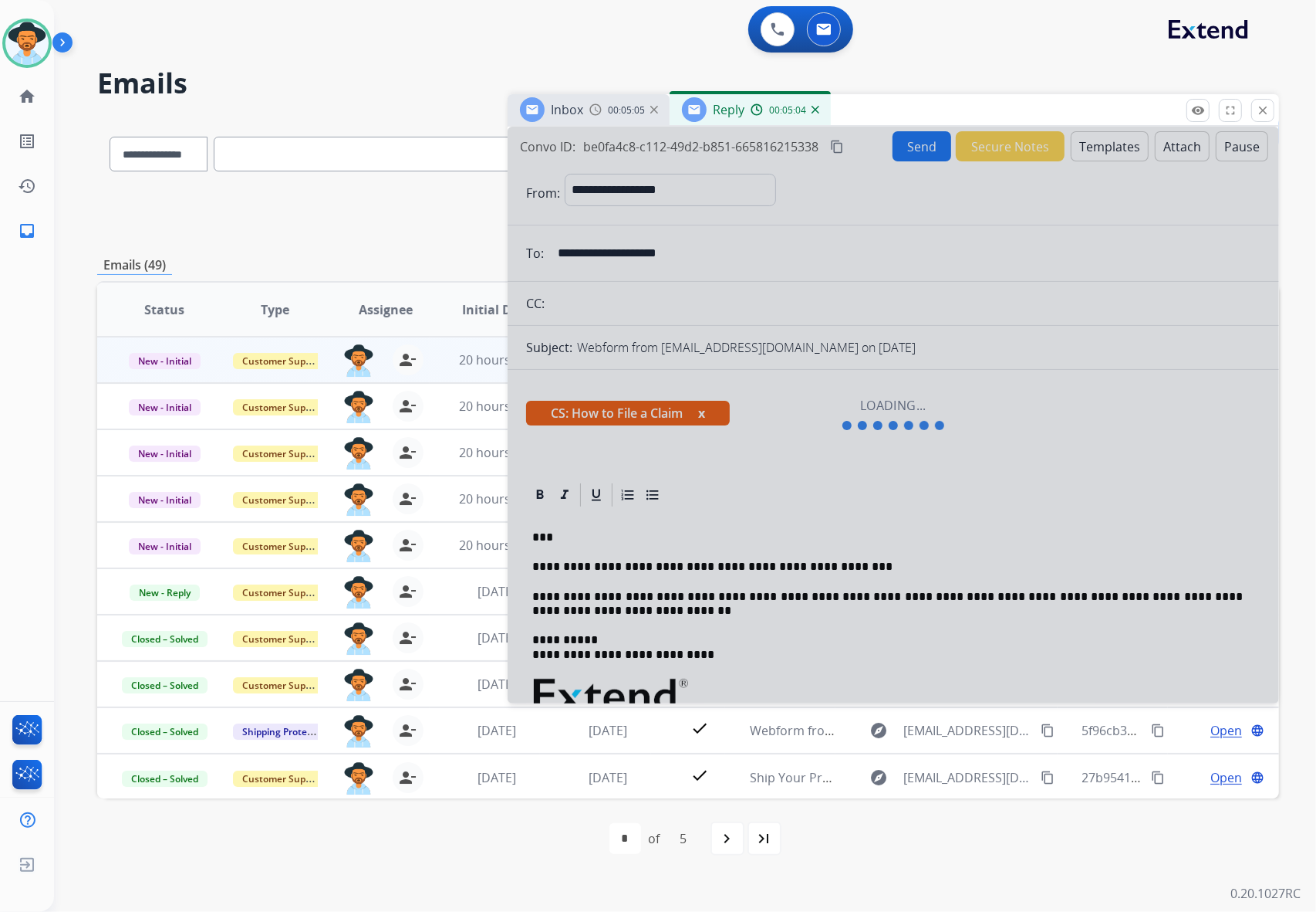 Image resolution: width=1316 pixels, height=912 pixels. Describe the element at coordinates (1195, 730) in the screenshot. I see `span: 5f96cb3e-e7ef-440f-832c-d1024ef0765d` at that location.